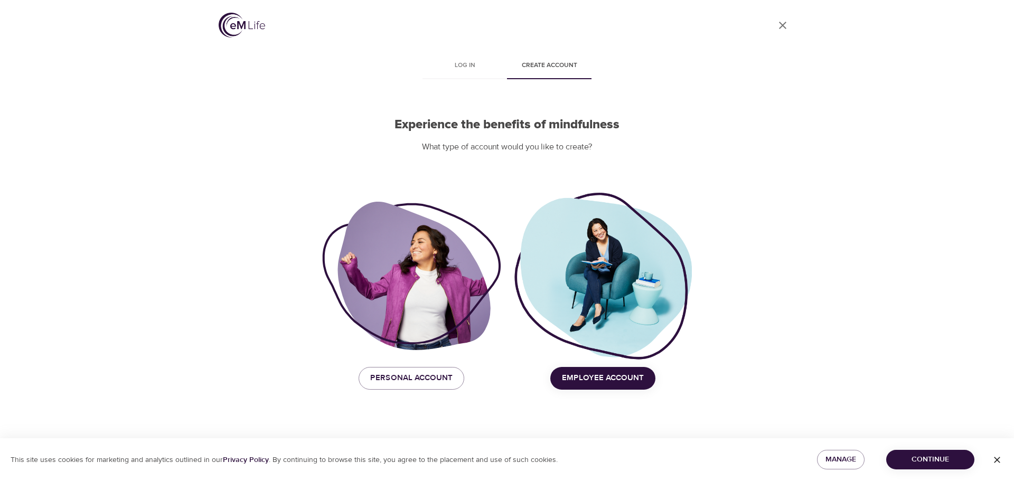  Describe the element at coordinates (841, 459) in the screenshot. I see `span: Manage` at that location.